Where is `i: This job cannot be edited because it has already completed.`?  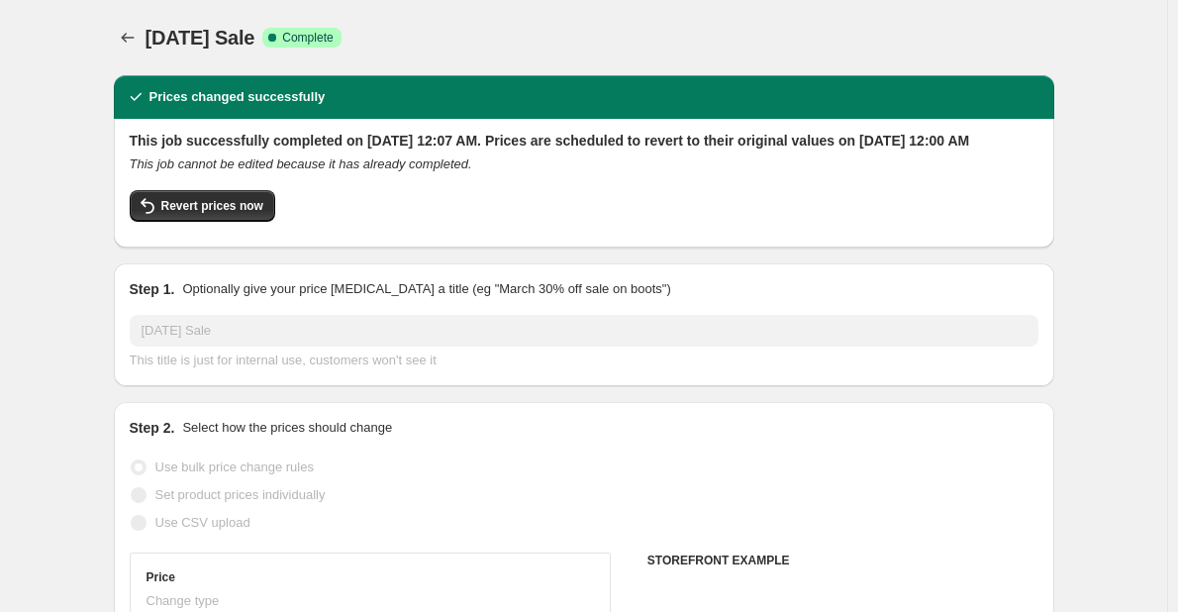 i: This job cannot be edited because it has already completed. is located at coordinates (301, 163).